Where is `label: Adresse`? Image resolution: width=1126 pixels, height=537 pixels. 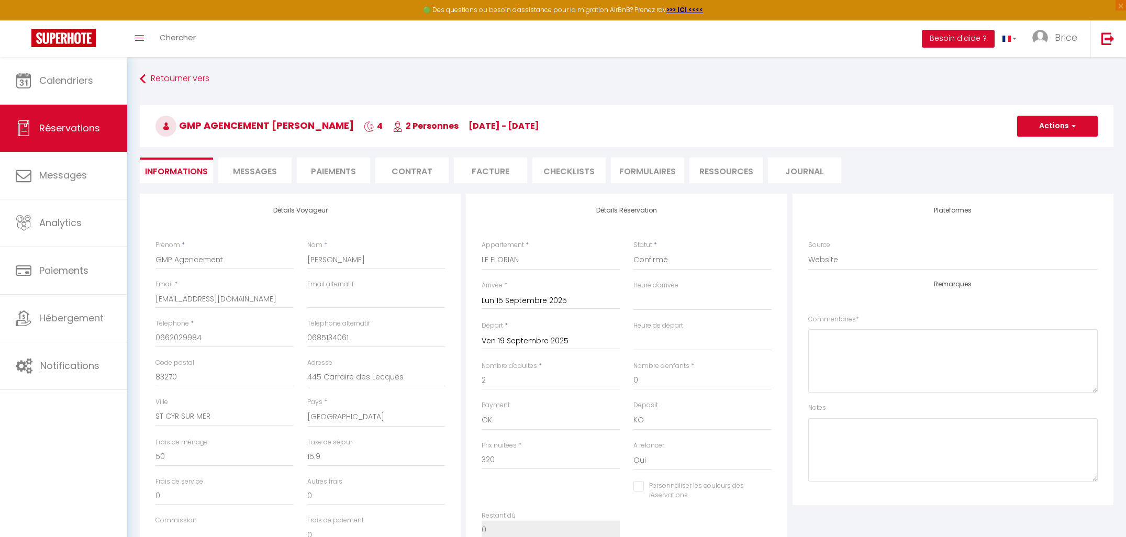
label: Adresse is located at coordinates (320, 363).